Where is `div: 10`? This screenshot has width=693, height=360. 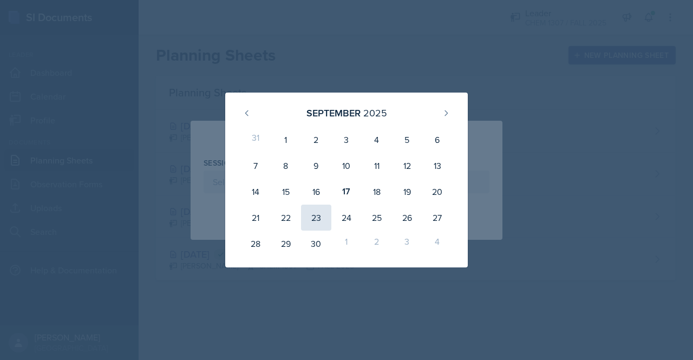 div: 10 is located at coordinates (346, 166).